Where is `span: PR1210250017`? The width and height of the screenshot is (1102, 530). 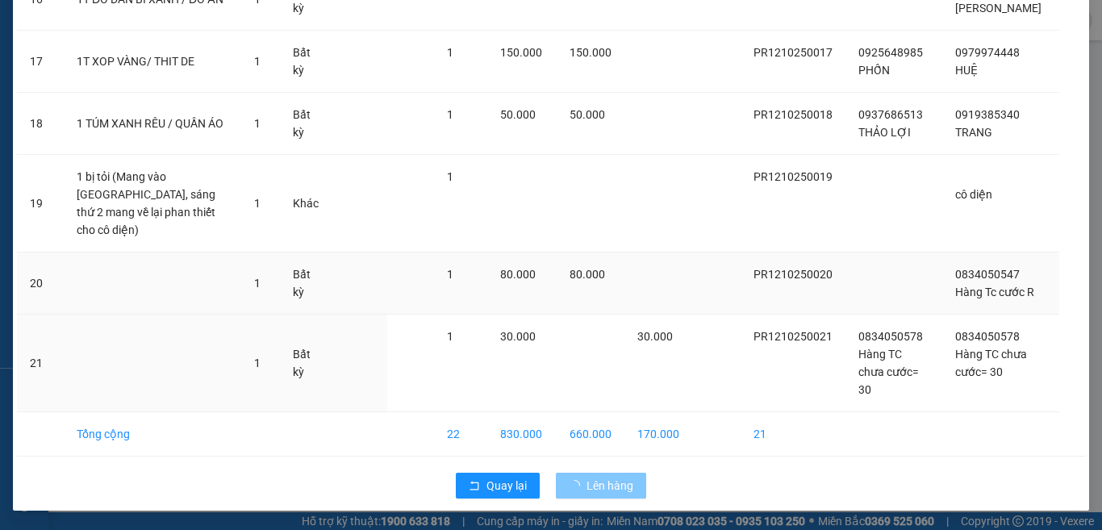 span: PR1210250017 is located at coordinates (793, 52).